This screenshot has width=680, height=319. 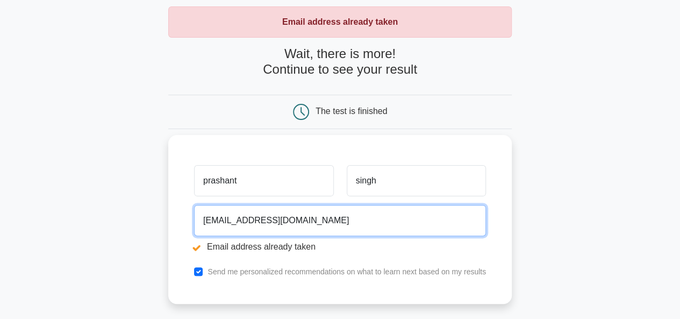 What do you see at coordinates (340, 22) in the screenshot?
I see `strong: Email address already taken` at bounding box center [340, 22].